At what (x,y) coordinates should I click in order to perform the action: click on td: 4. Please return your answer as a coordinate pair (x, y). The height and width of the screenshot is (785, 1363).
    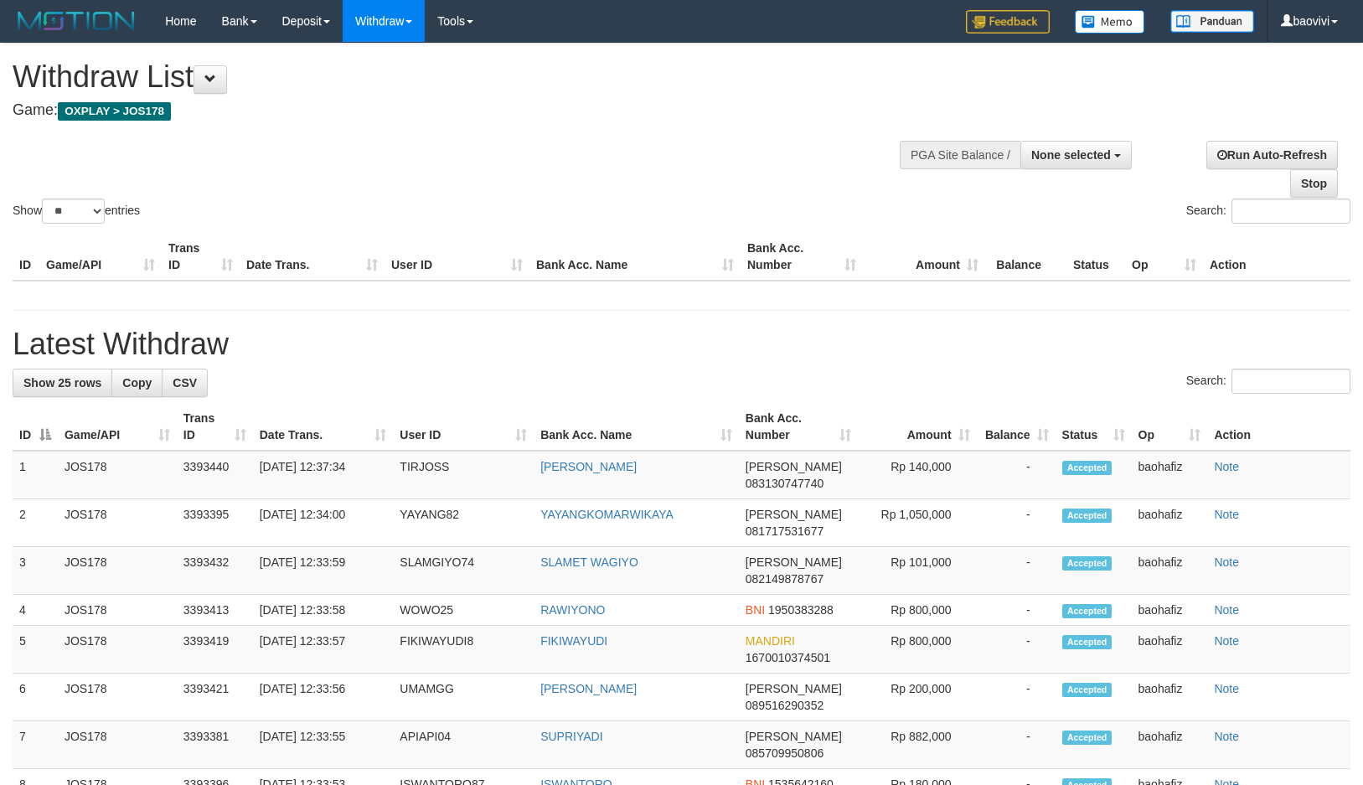
    Looking at the image, I should click on (35, 610).